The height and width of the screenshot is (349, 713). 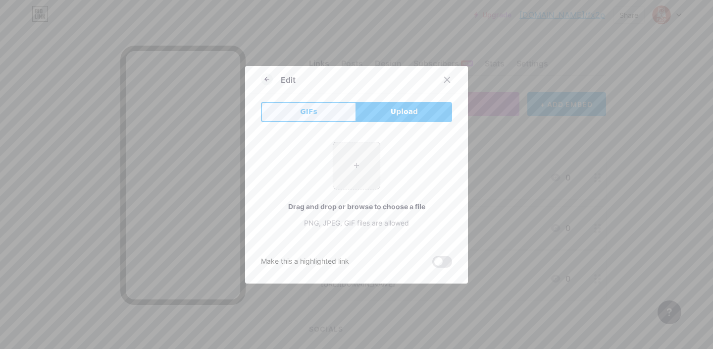 What do you see at coordinates (357, 222) in the screenshot?
I see `div: PNG, JPEG, GIF files are allowed` at bounding box center [357, 222].